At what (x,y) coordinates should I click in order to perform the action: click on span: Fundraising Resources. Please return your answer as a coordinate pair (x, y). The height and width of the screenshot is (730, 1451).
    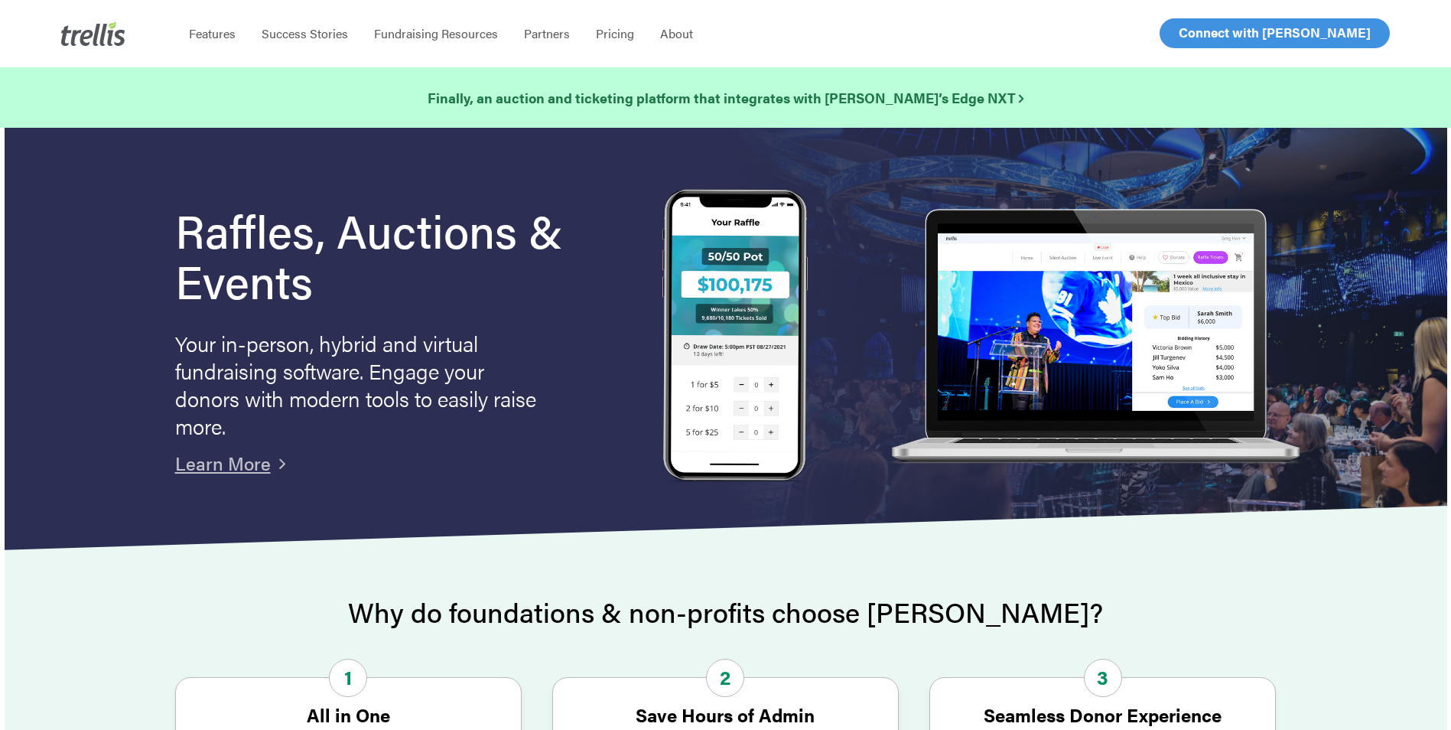
    Looking at the image, I should click on (436, 33).